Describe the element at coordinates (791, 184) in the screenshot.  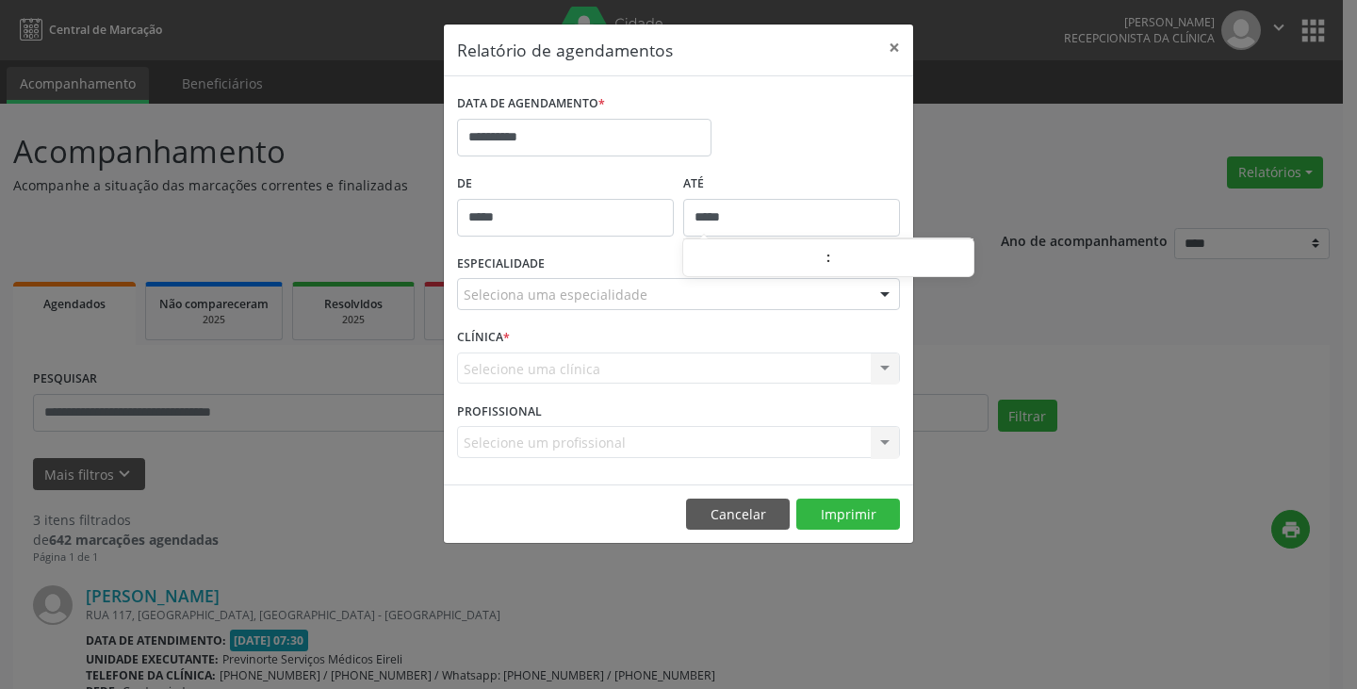
I see `label: ATÉ` at that location.